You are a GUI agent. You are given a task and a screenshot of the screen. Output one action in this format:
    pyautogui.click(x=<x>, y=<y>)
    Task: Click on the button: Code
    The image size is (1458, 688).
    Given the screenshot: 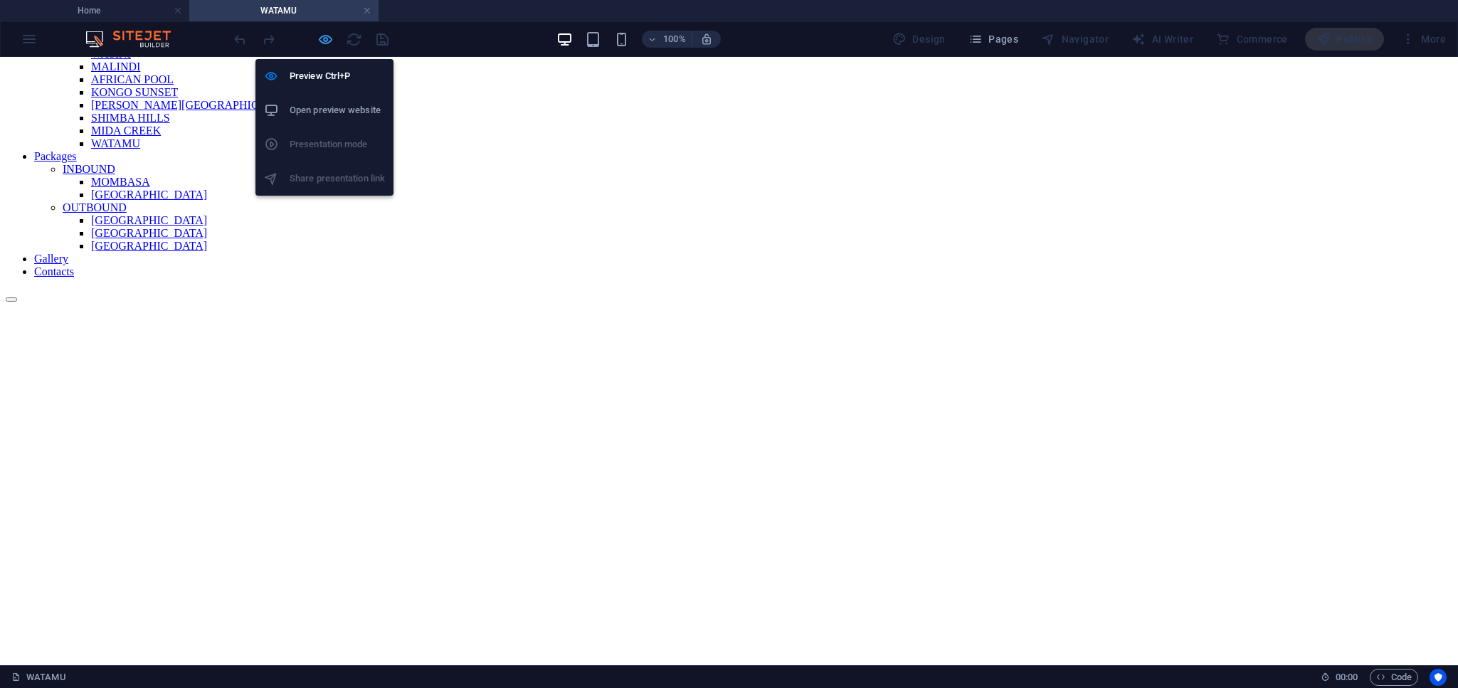 What is the action you would take?
    pyautogui.click(x=1394, y=677)
    